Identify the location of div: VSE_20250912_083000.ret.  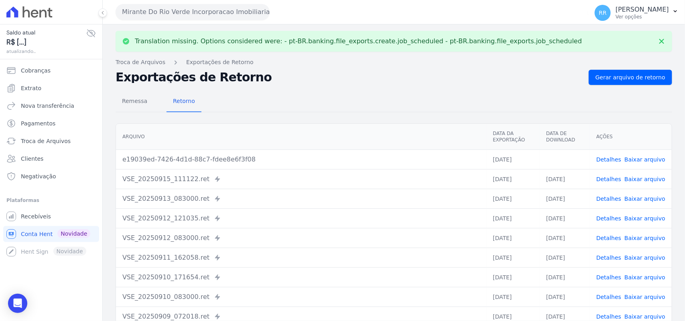
(301, 238).